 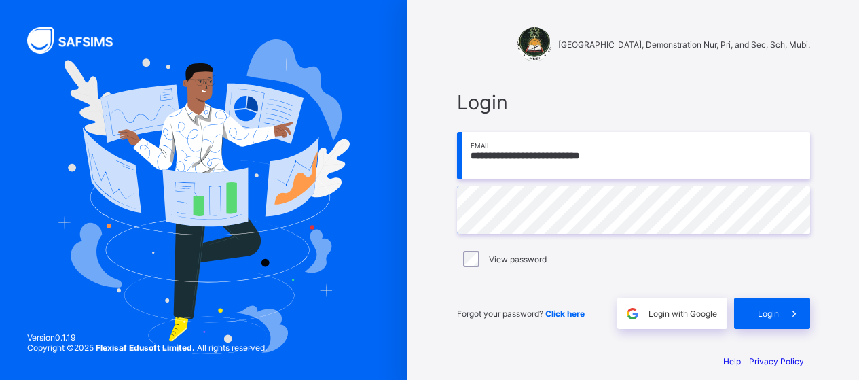 I want to click on img: SAFSIMS Logo, so click(x=78, y=40).